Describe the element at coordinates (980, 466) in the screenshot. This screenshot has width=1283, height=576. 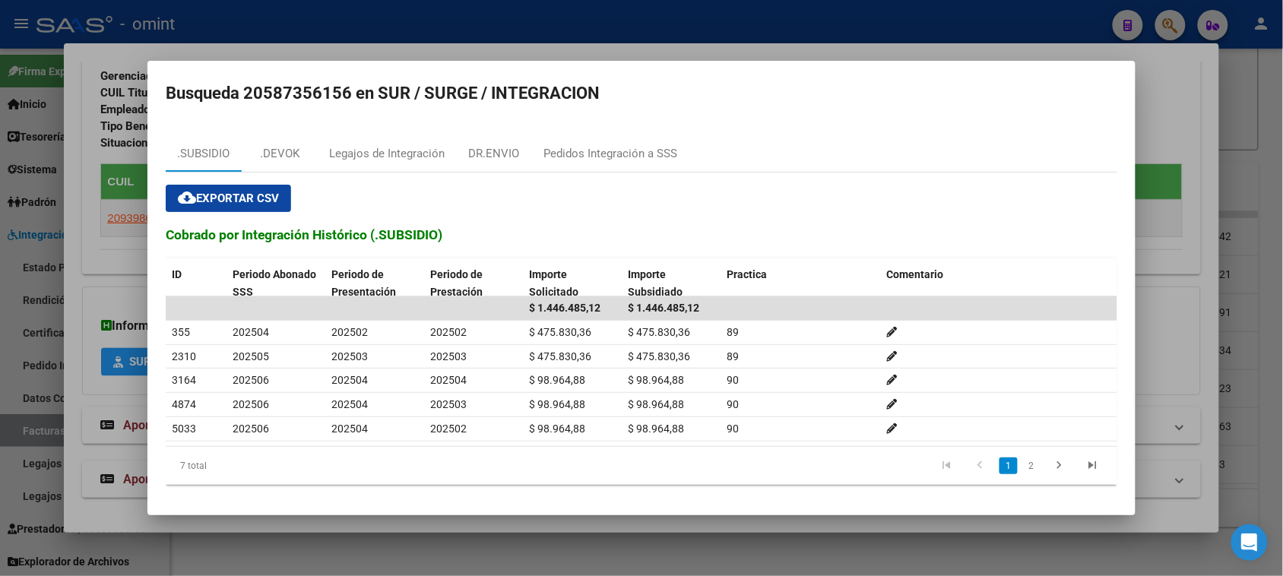
I see `a: go to previous page` at that location.